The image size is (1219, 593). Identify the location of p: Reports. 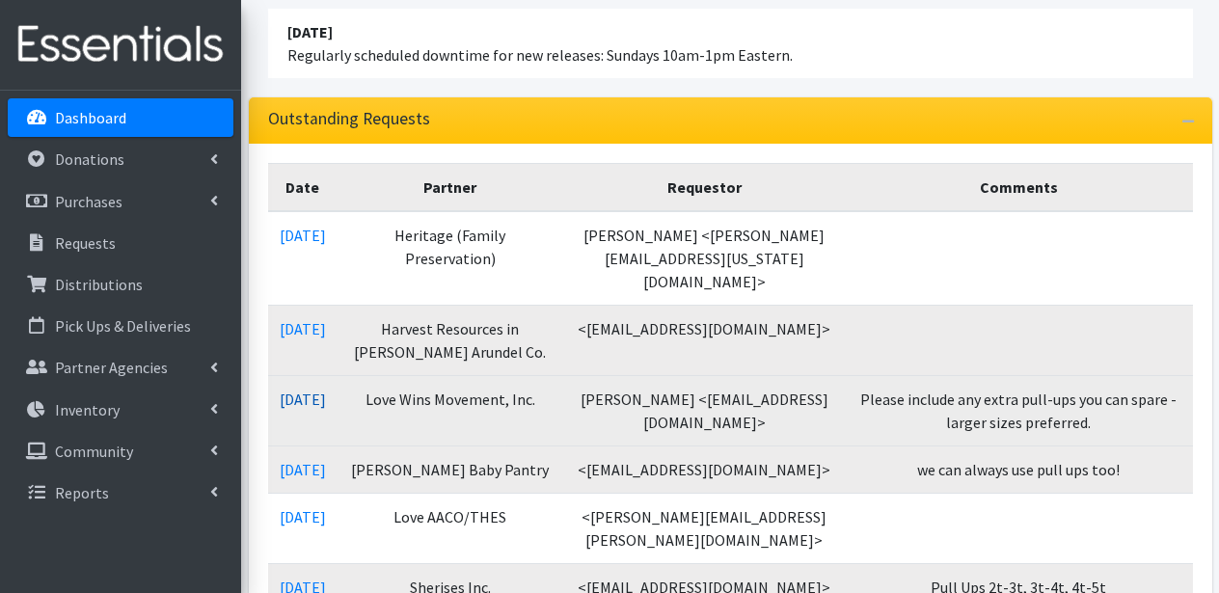
(82, 493).